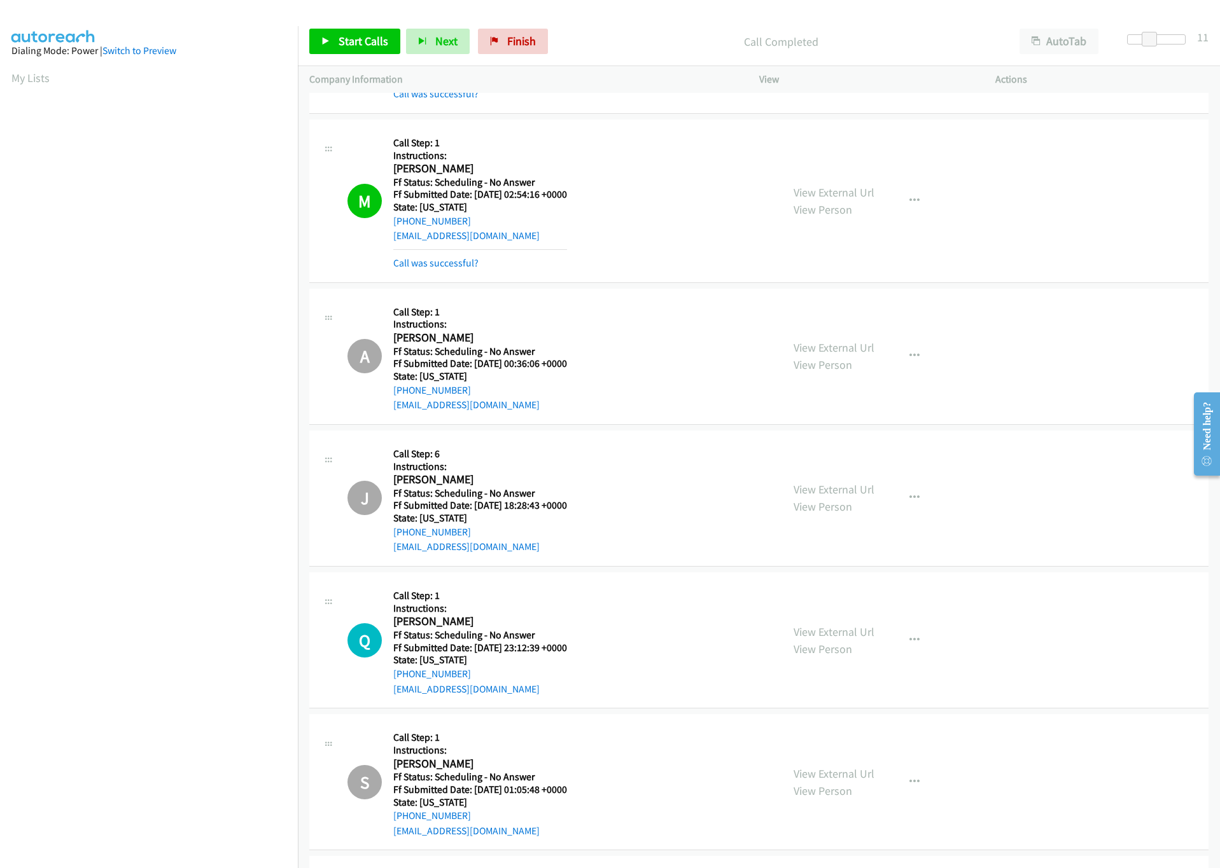  What do you see at coordinates (365, 201) in the screenshot?
I see `h1: M` at bounding box center [365, 201].